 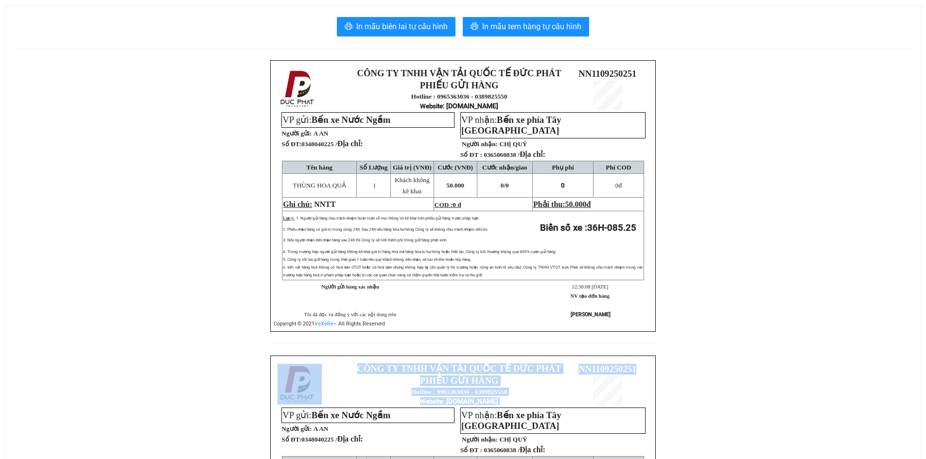 What do you see at coordinates (374, 167) in the screenshot?
I see `span: Số Lượng` at bounding box center [374, 167].